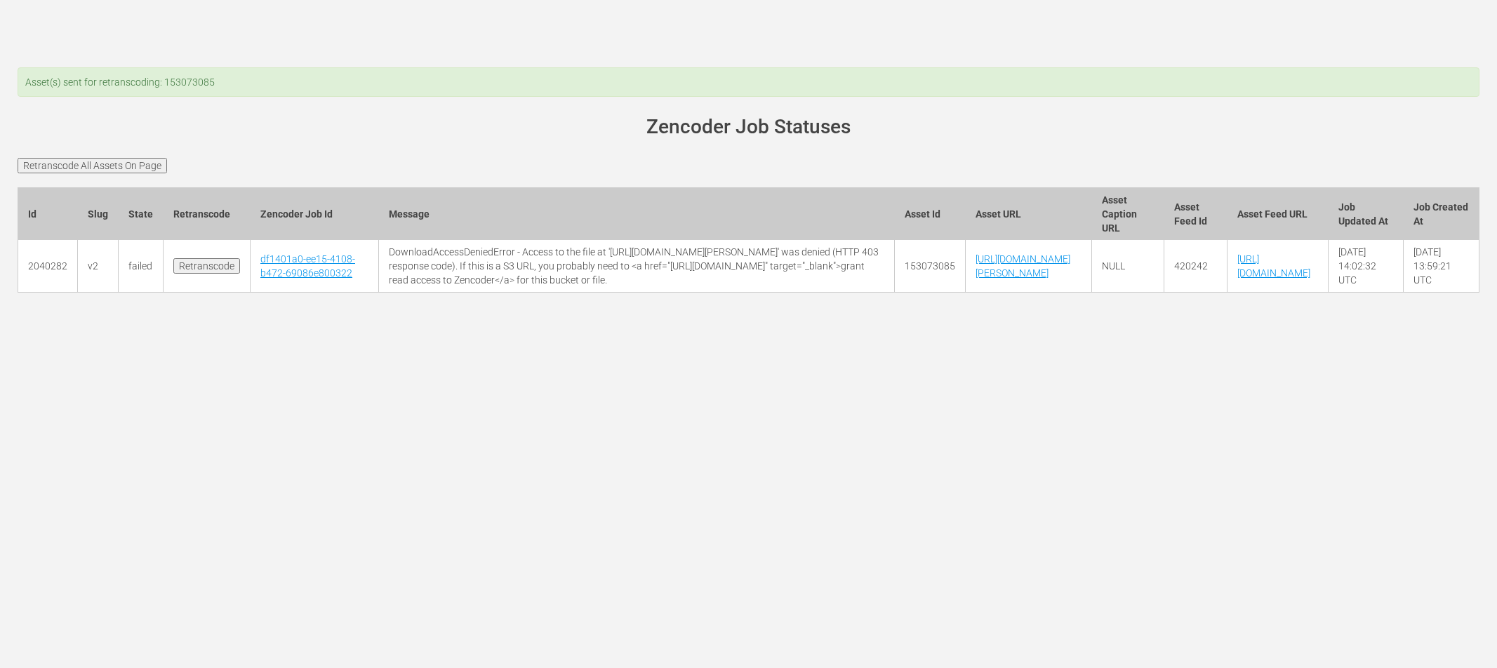  What do you see at coordinates (1278, 213) in the screenshot?
I see `th: Asset Feed URL` at bounding box center [1278, 213].